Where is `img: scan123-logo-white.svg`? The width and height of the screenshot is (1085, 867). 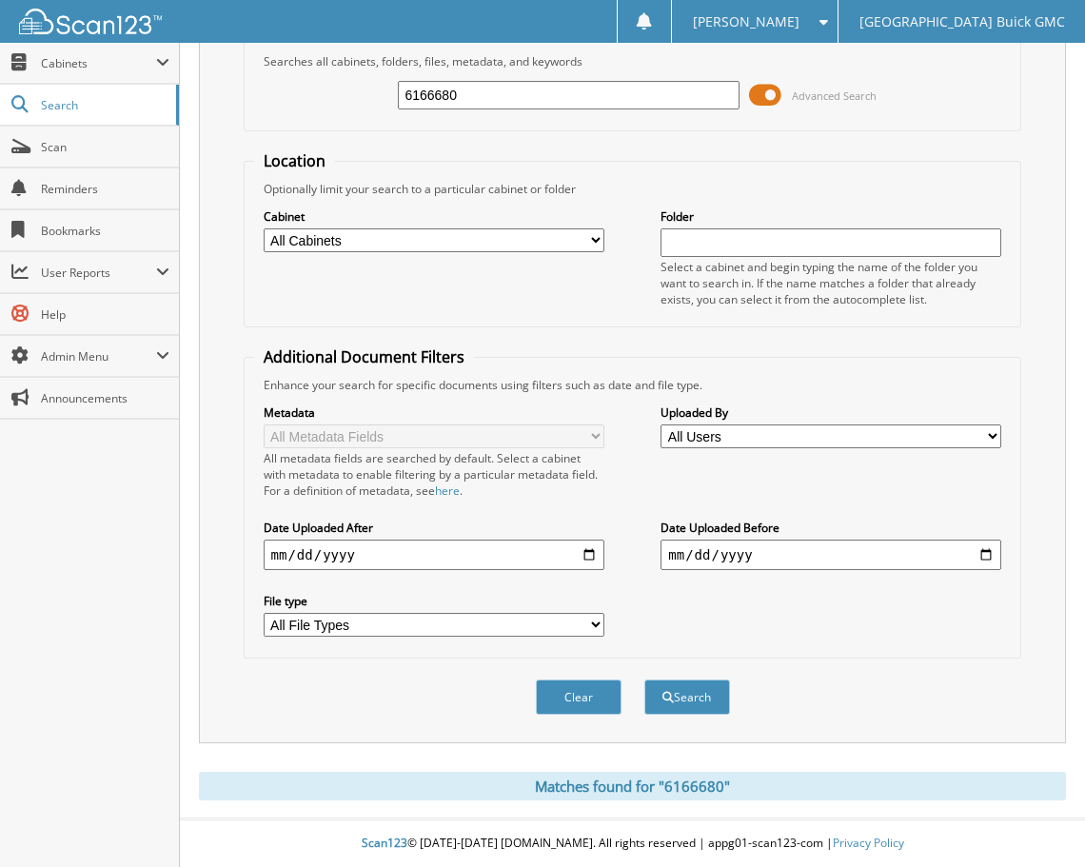 img: scan123-logo-white.svg is located at coordinates (90, 21).